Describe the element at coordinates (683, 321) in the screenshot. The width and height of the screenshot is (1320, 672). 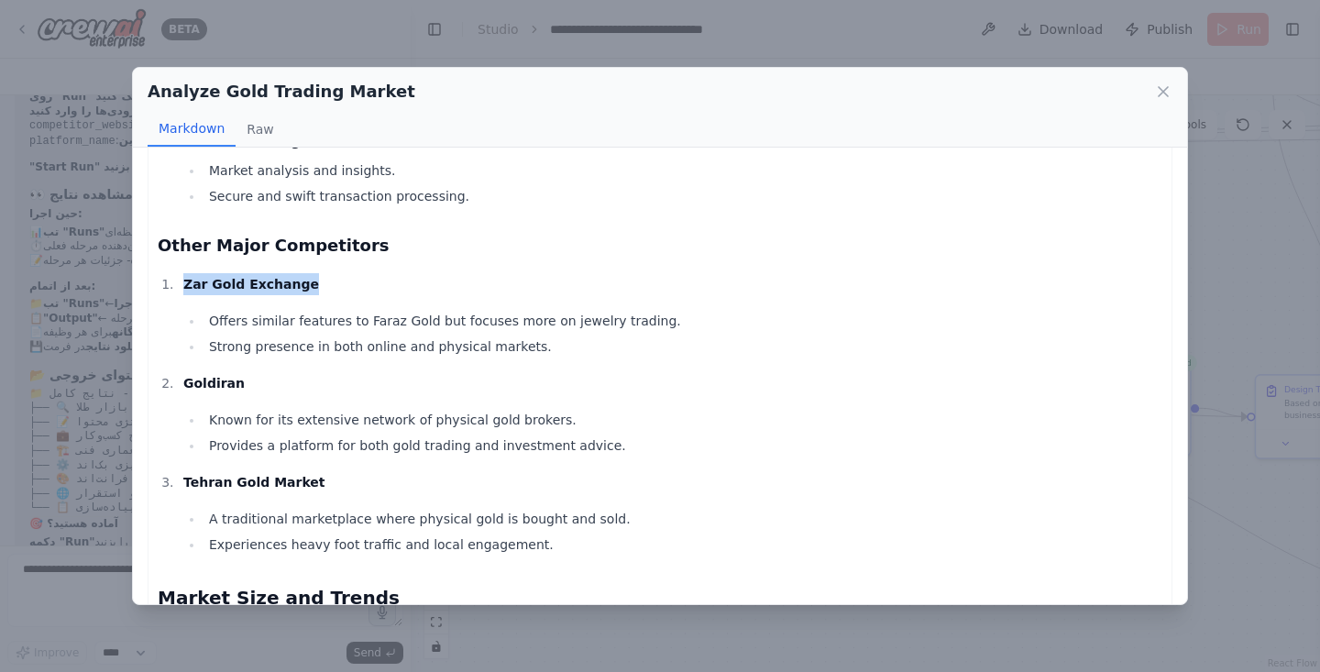
I see `li: Offers similar features to Faraz Gold but focuses more on jewelry trading.` at that location.